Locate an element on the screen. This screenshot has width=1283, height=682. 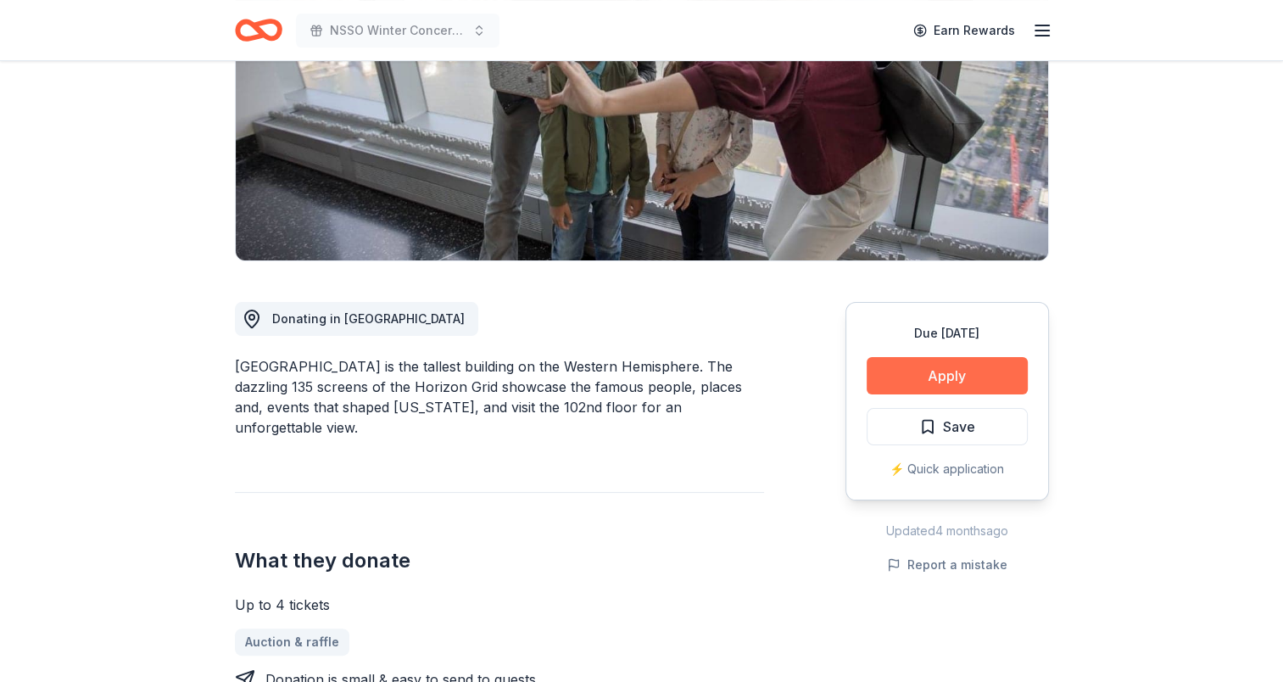
h2: What they donate is located at coordinates (500, 561).